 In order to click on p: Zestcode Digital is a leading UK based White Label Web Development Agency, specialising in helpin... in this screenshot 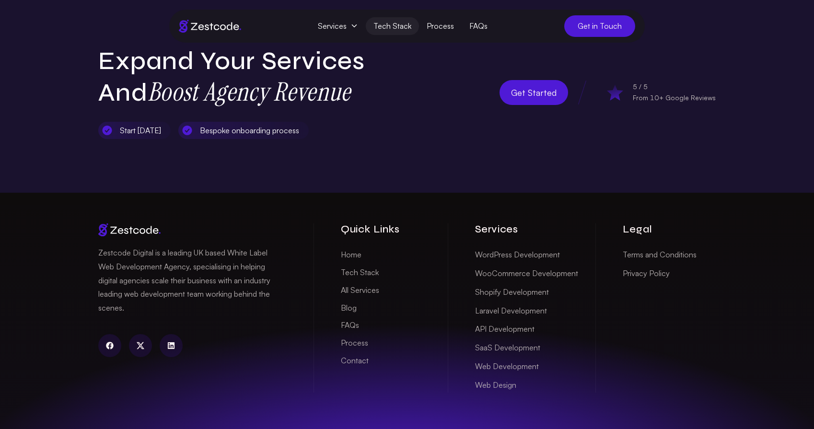, I will do `click(191, 281)`.